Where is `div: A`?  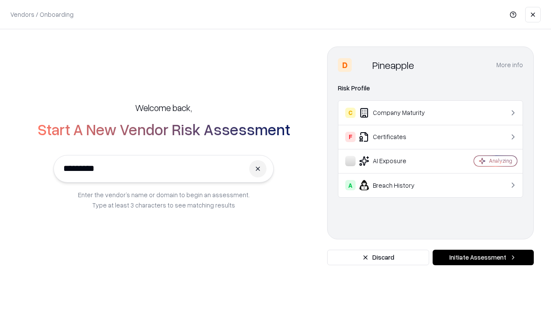 div: A is located at coordinates (350, 185).